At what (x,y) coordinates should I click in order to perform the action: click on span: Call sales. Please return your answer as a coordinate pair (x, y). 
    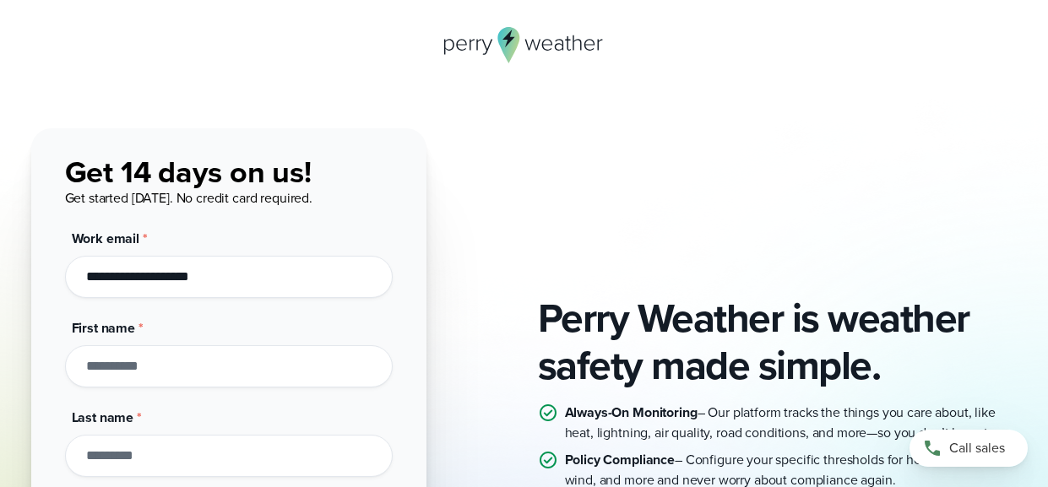
    Looking at the image, I should click on (977, 449).